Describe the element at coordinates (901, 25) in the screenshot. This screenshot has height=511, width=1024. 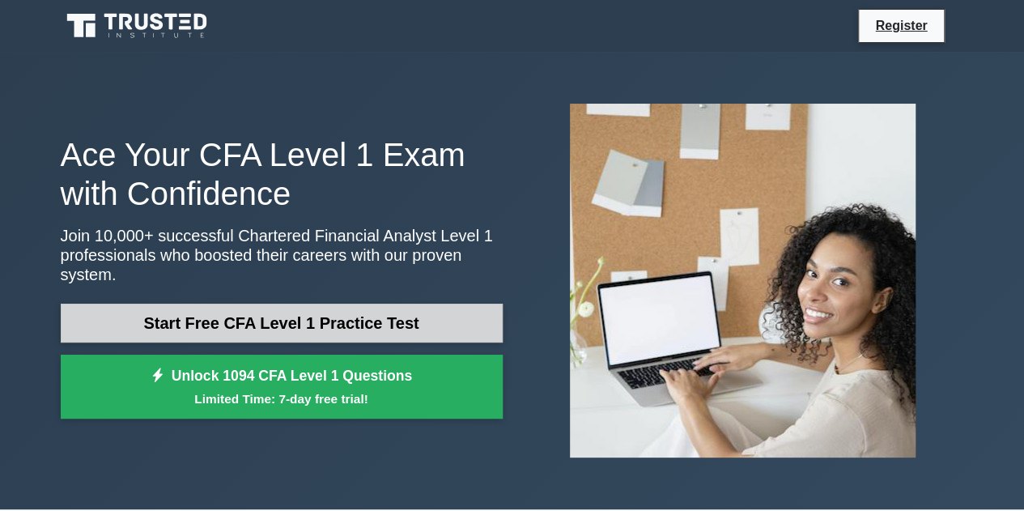
I see `a: Register` at that location.